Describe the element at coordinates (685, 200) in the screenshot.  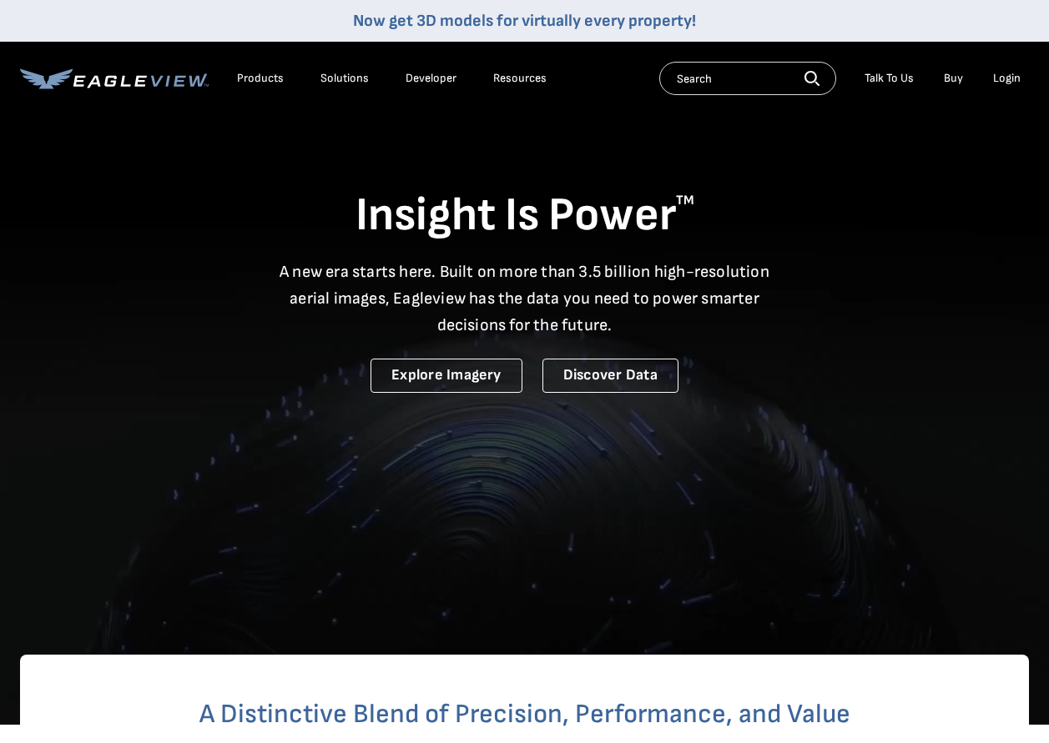
I see `sup: TM` at that location.